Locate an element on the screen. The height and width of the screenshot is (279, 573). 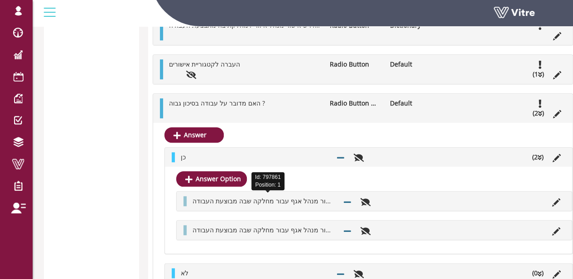
div: Id: 797861 Position: 1 is located at coordinates (268, 181).